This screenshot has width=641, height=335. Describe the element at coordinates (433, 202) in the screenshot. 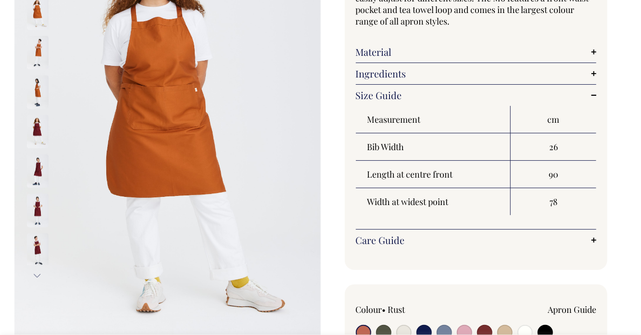

I see `th: Width at widest point` at that location.